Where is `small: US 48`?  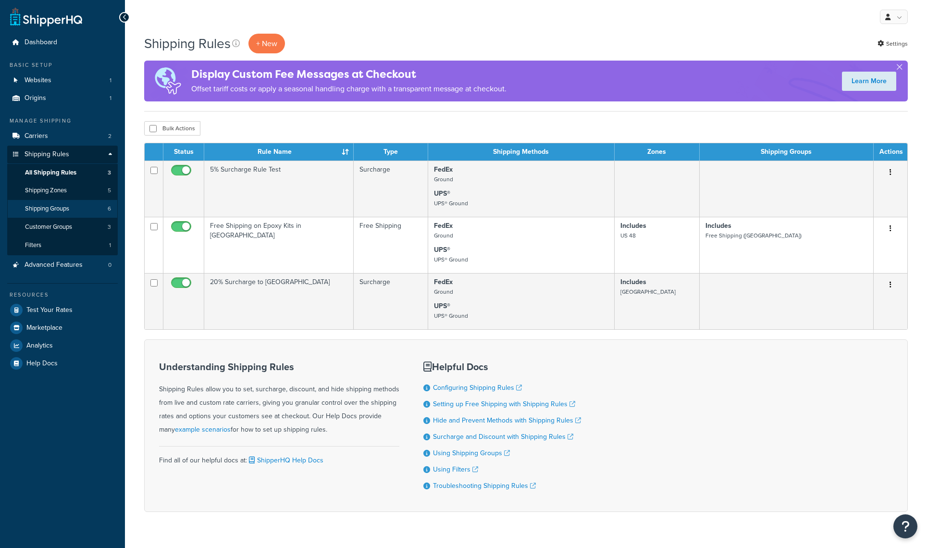
small: US 48 is located at coordinates (628, 236).